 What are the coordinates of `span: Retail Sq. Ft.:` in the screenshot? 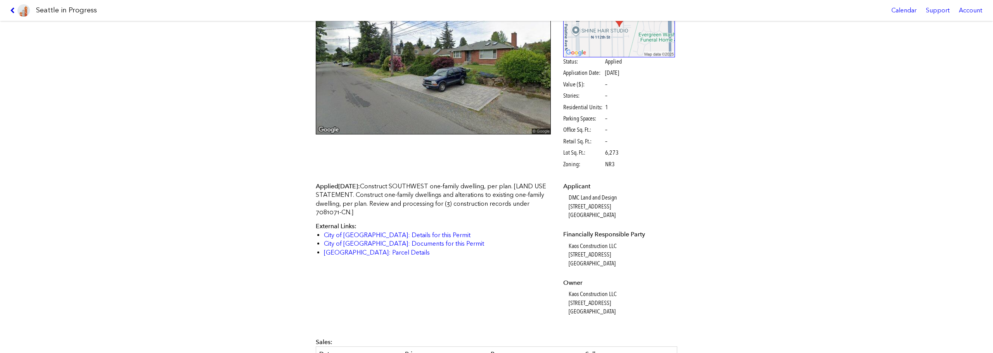 It's located at (583, 142).